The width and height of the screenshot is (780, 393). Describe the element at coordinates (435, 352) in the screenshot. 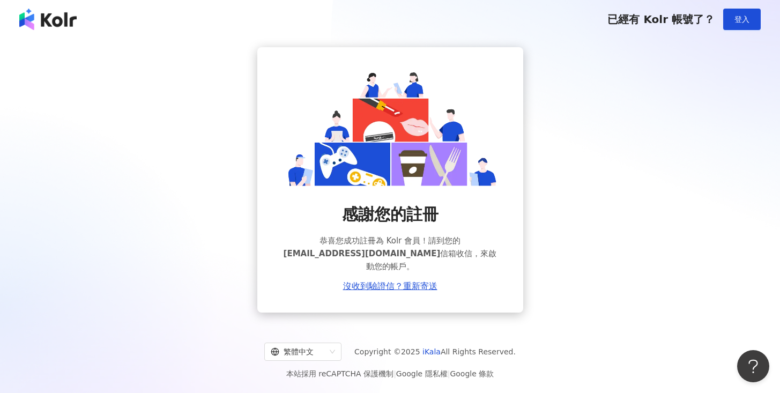

I see `span: Copyright © 2025 All Rights Reserved.` at that location.